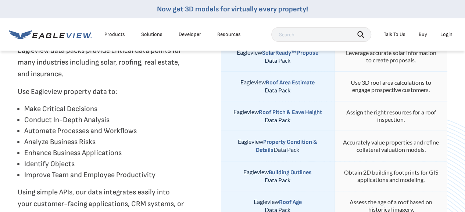 Image resolution: width=465 pixels, height=212 pixels. What do you see at coordinates (104, 164) in the screenshot?
I see `li: Identify Objects` at bounding box center [104, 164].